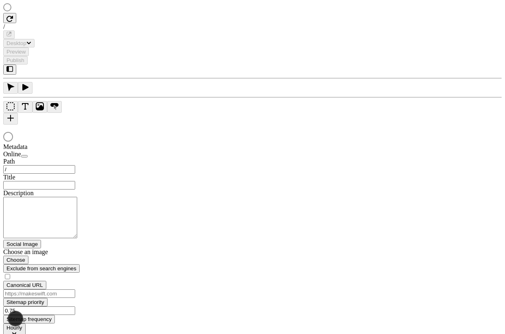 The image size is (505, 334). I want to click on span: Title, so click(9, 177).